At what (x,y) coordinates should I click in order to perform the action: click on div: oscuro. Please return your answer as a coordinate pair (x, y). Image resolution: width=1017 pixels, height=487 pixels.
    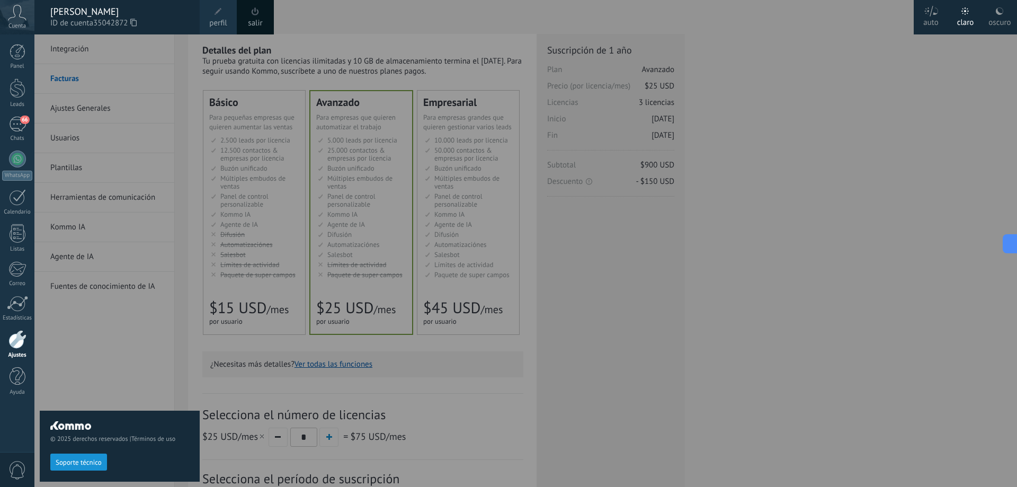
    Looking at the image, I should click on (1000, 21).